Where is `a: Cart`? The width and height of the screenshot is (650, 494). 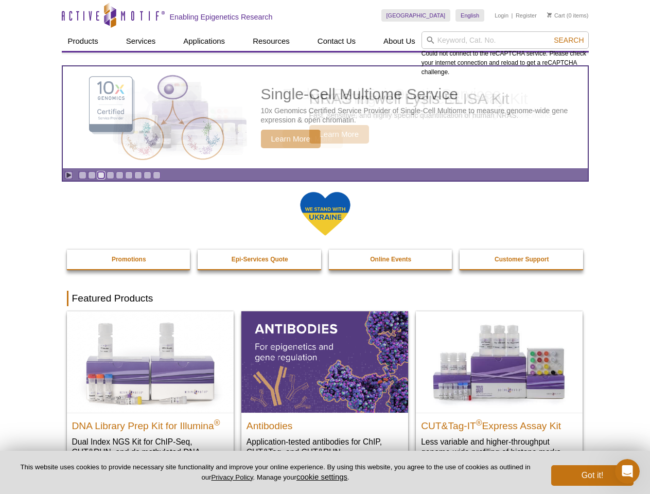
a: Cart is located at coordinates (556, 15).